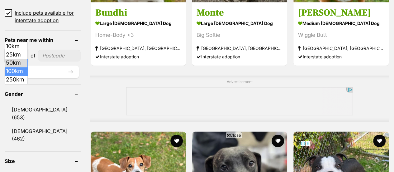  What do you see at coordinates (16, 46) in the screenshot?
I see `li: 10km` at bounding box center [16, 46].